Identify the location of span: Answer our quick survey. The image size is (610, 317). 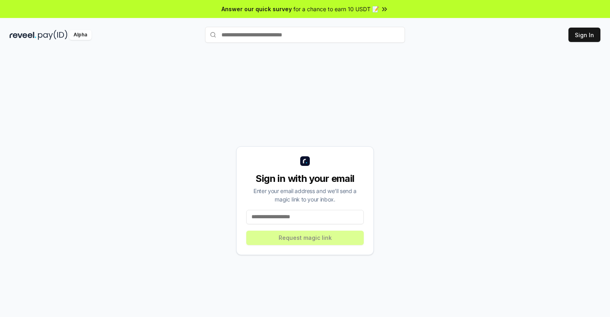
(256, 9).